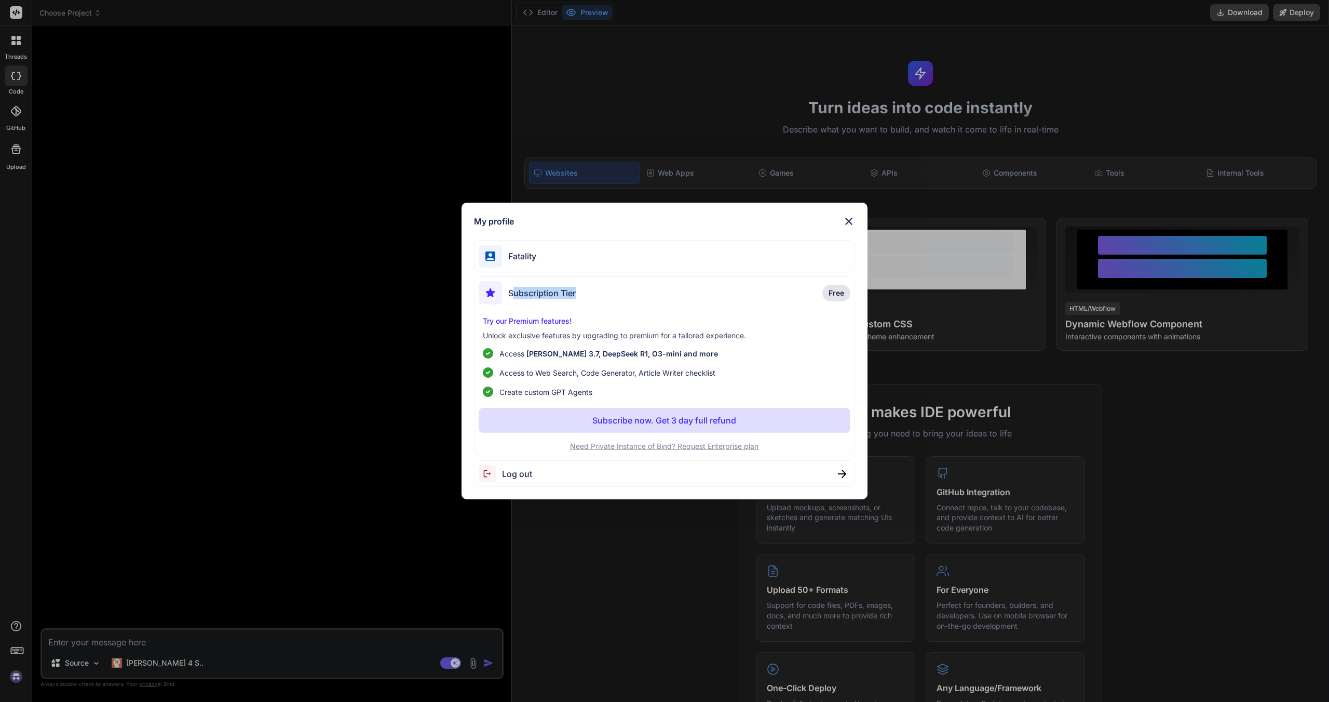  What do you see at coordinates (665, 335) in the screenshot?
I see `p: Unlock exclusive features by upgrading to premium for a tailored experience.` at bounding box center [665, 335].